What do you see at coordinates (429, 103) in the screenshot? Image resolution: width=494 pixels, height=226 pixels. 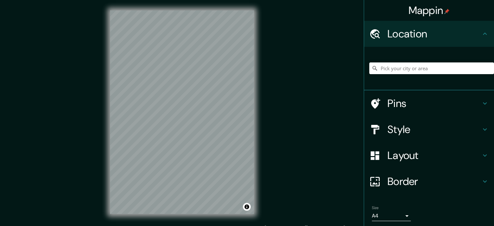 I see `div: Pins` at bounding box center [429, 103].